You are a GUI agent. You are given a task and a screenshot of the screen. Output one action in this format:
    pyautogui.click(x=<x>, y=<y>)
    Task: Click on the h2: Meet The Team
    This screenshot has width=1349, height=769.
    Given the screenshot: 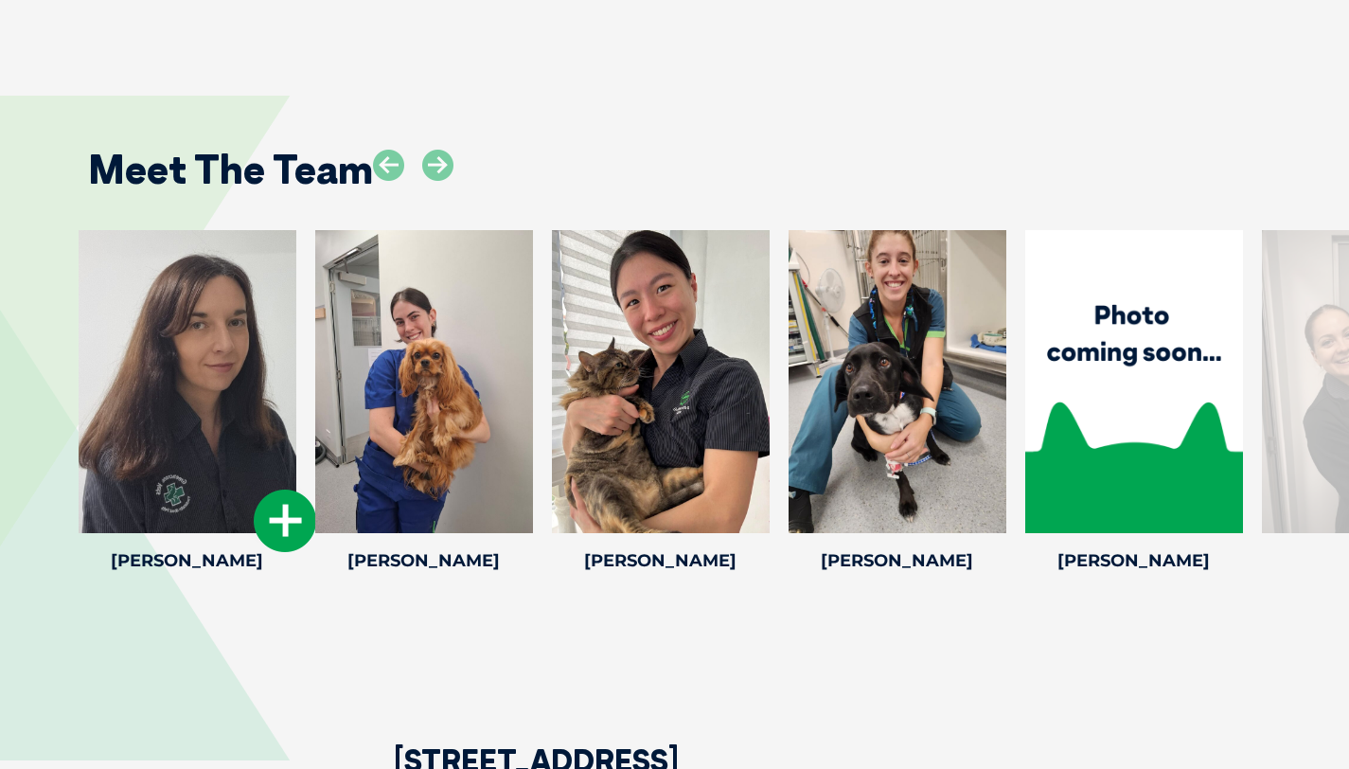 What is the action you would take?
    pyautogui.click(x=230, y=170)
    